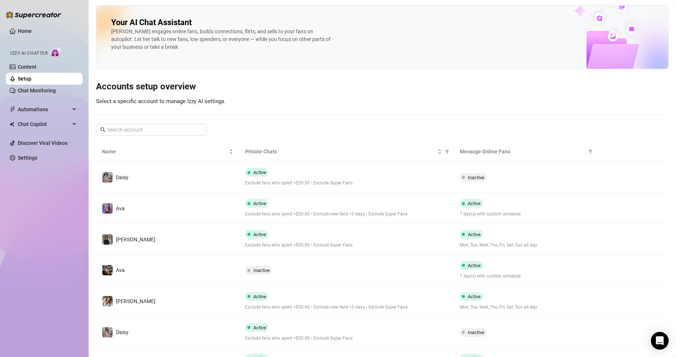 This screenshot has width=676, height=357. Describe the element at coordinates (522, 151) in the screenshot. I see `span: Message Online Fans` at that location.